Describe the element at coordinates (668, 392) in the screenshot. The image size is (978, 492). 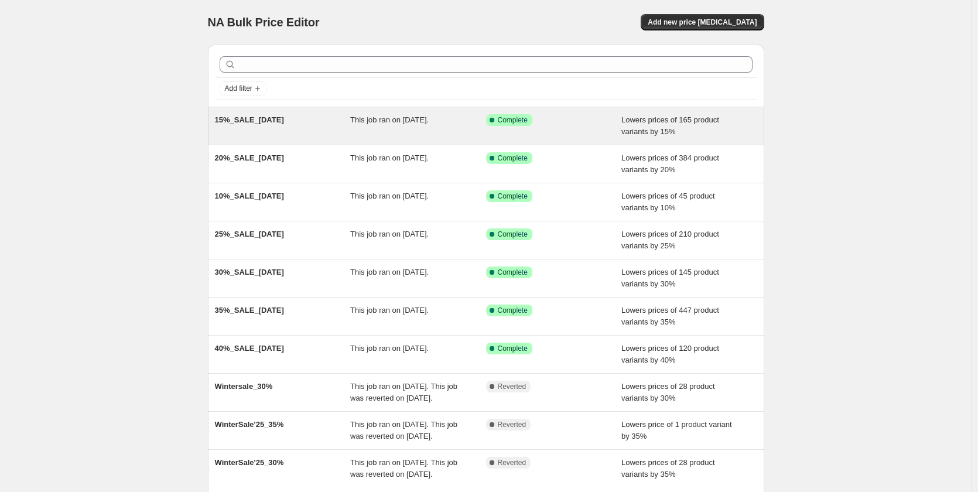
I see `span: Lowers prices of 28 product variants by 30%` at that location.